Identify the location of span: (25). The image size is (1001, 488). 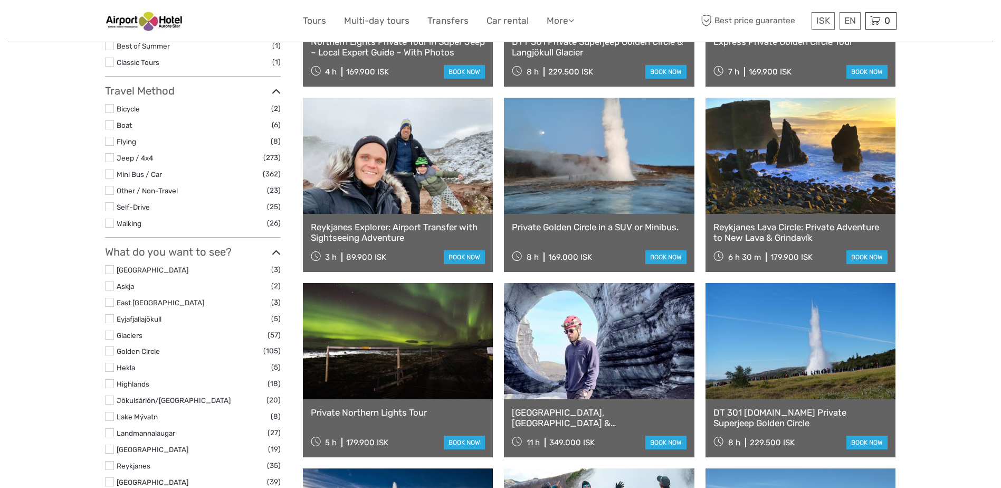
(274, 206).